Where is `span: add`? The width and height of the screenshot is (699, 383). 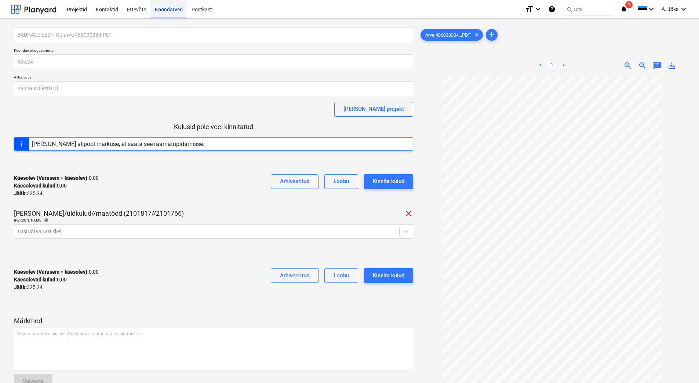
span: add is located at coordinates (491, 35).